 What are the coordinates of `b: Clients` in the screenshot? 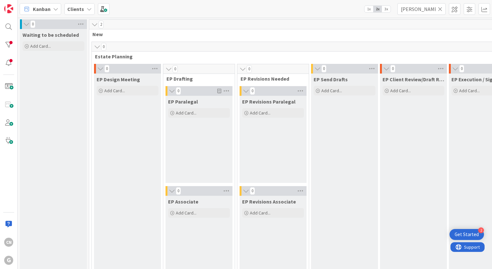 It's located at (76, 9).